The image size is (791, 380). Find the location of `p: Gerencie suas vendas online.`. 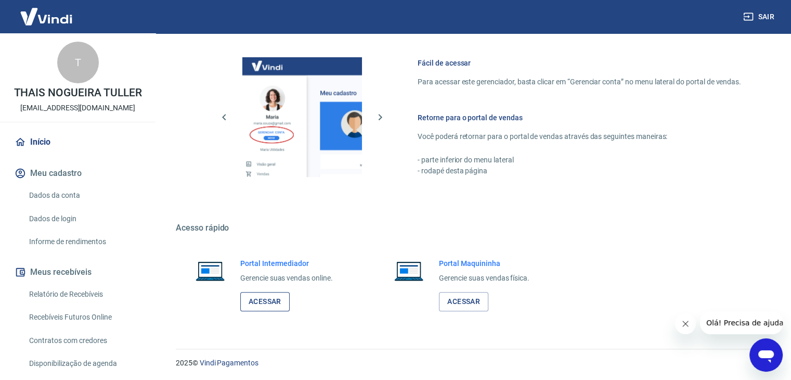

p: Gerencie suas vendas online. is located at coordinates (287, 278).